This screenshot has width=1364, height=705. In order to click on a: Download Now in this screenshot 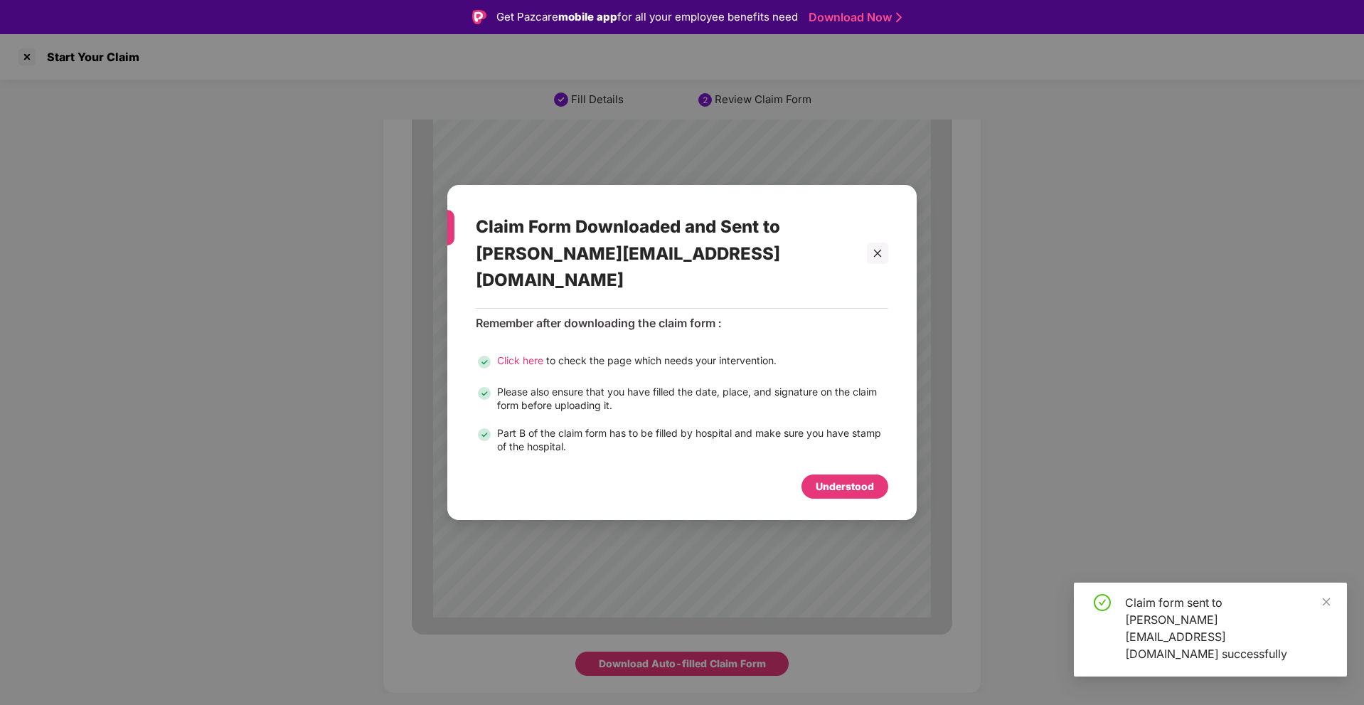, I will do `click(853, 17)`.